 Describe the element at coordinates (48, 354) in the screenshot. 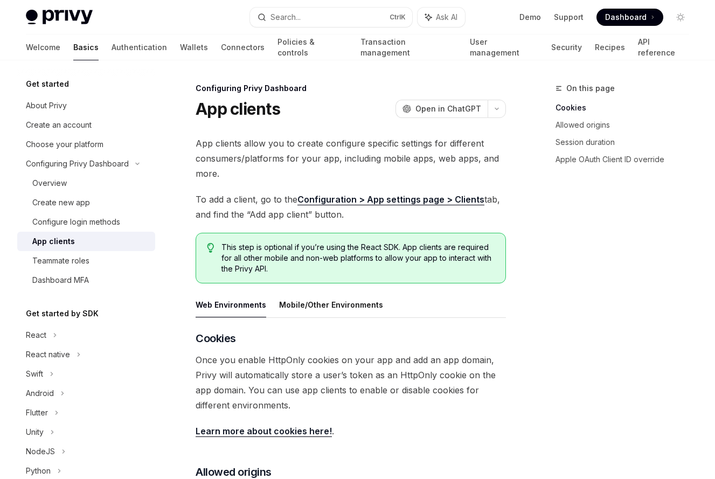

I see `div: React native` at that location.